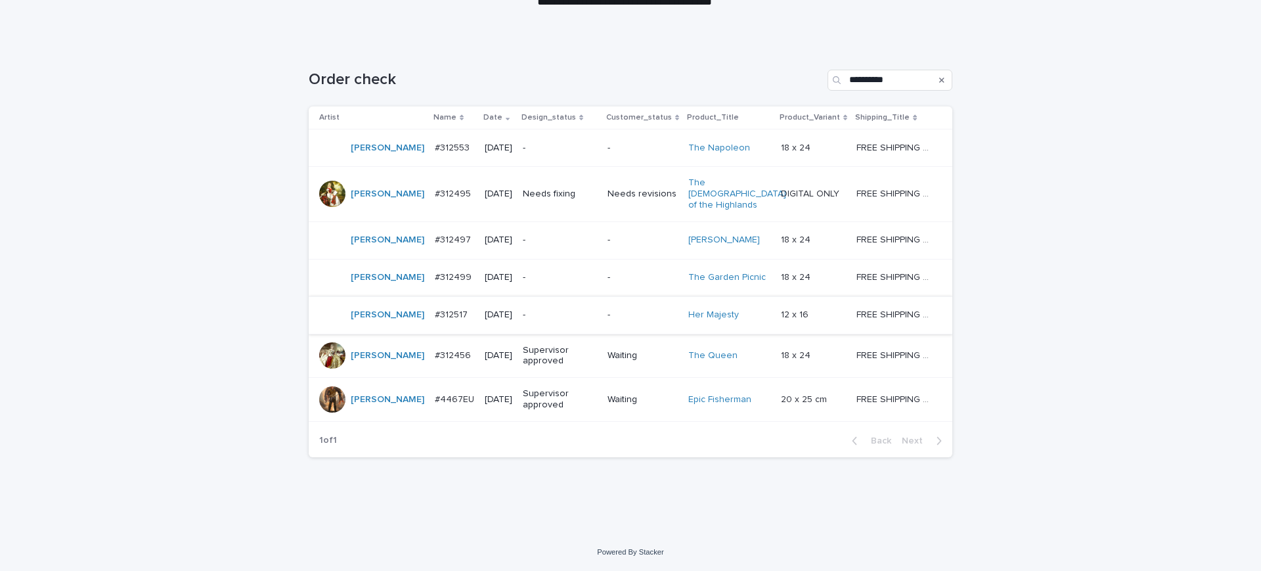 This screenshot has width=1261, height=571. I want to click on a: The Napoleon, so click(719, 148).